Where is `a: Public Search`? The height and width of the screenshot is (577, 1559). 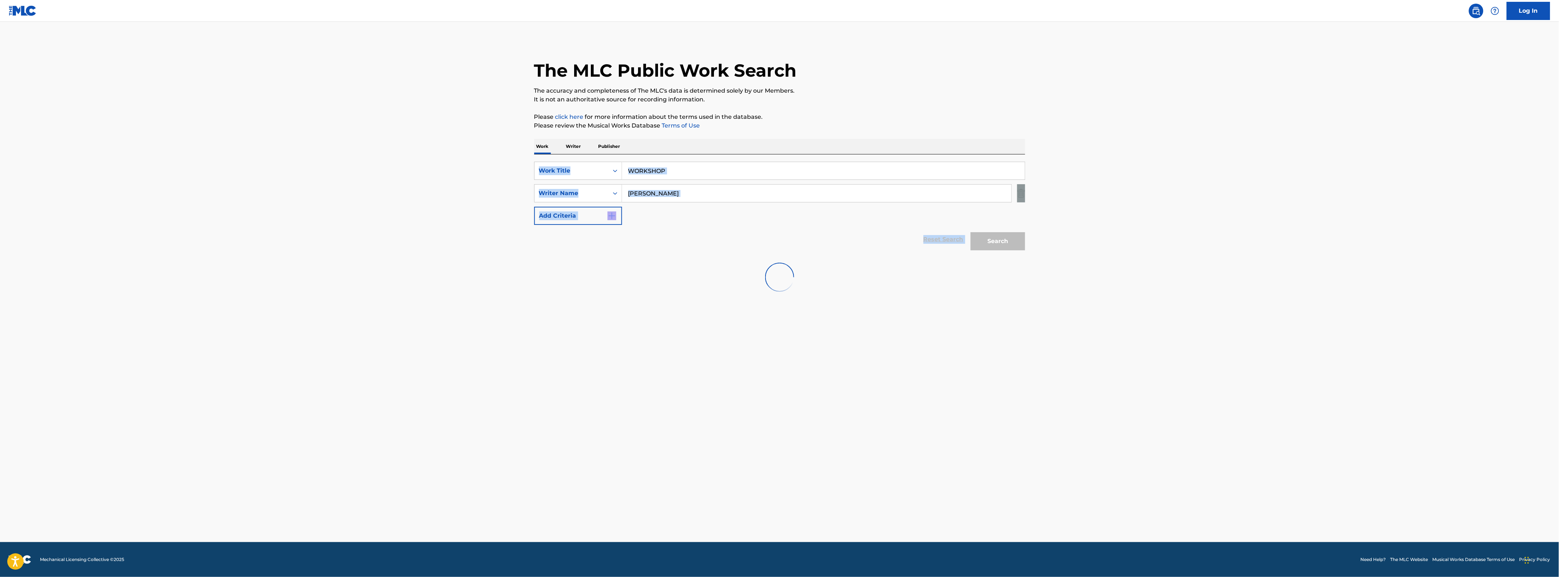
a: Public Search is located at coordinates (1476, 11).